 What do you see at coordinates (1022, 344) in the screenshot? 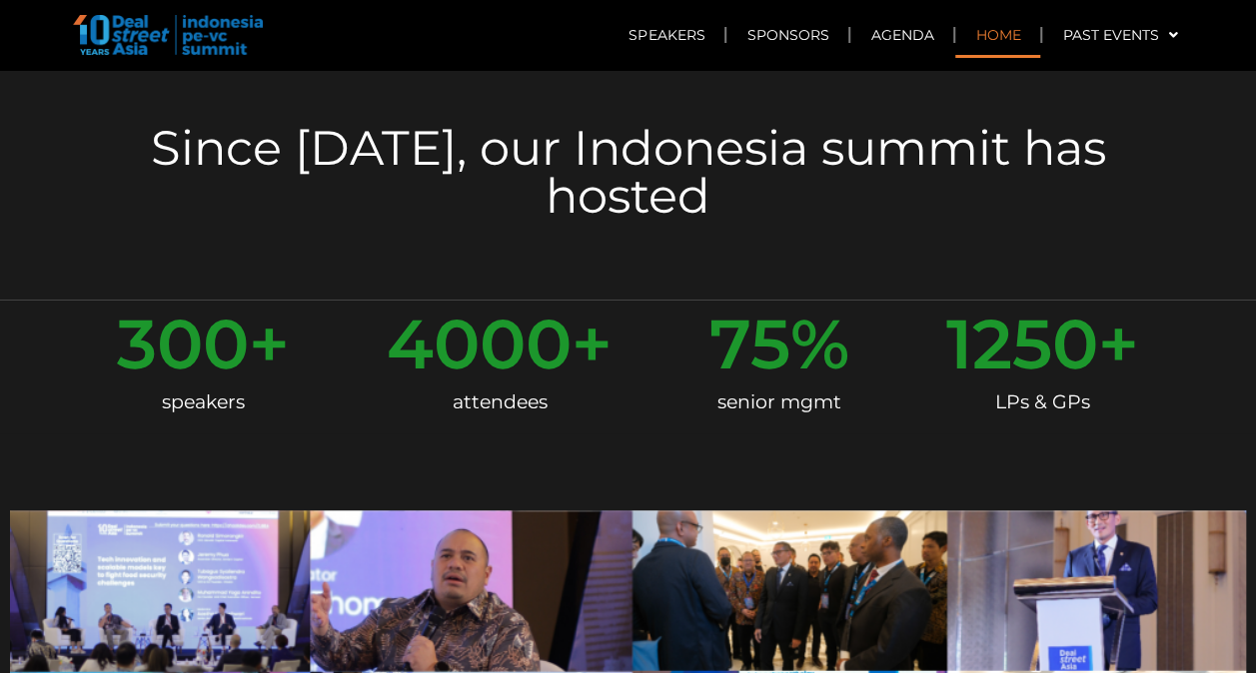
I see `span: 1250` at bounding box center [1022, 344].